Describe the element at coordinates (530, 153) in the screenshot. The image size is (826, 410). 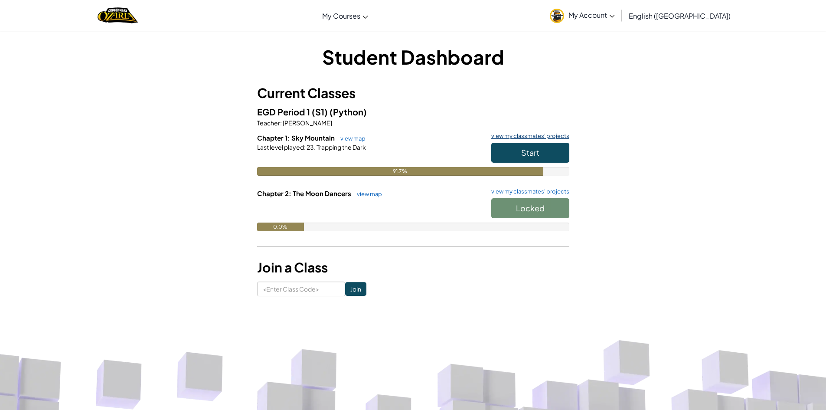
I see `button: Start` at that location.